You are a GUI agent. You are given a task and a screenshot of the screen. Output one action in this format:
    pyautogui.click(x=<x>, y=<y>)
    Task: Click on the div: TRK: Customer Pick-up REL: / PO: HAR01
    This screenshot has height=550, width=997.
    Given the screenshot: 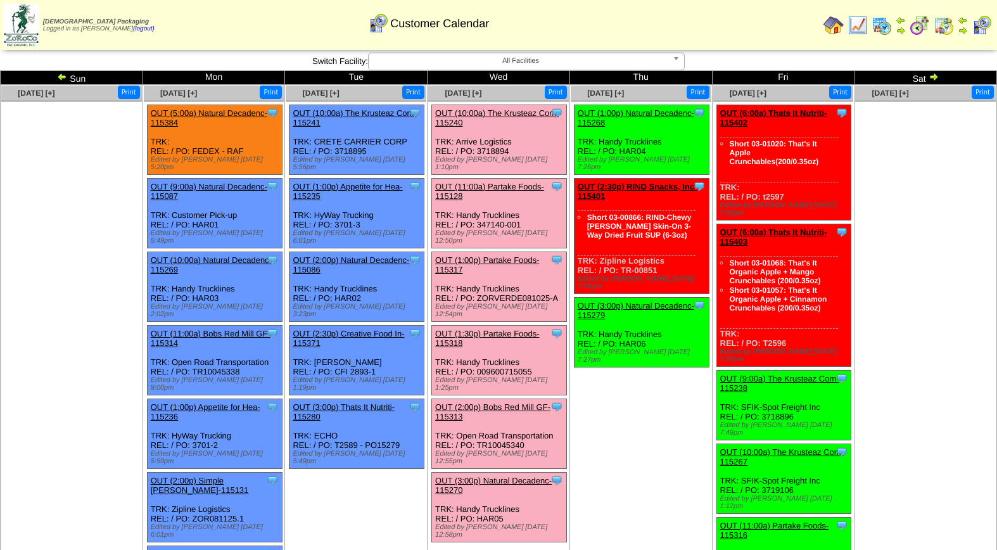 What is the action you would take?
    pyautogui.click(x=214, y=213)
    